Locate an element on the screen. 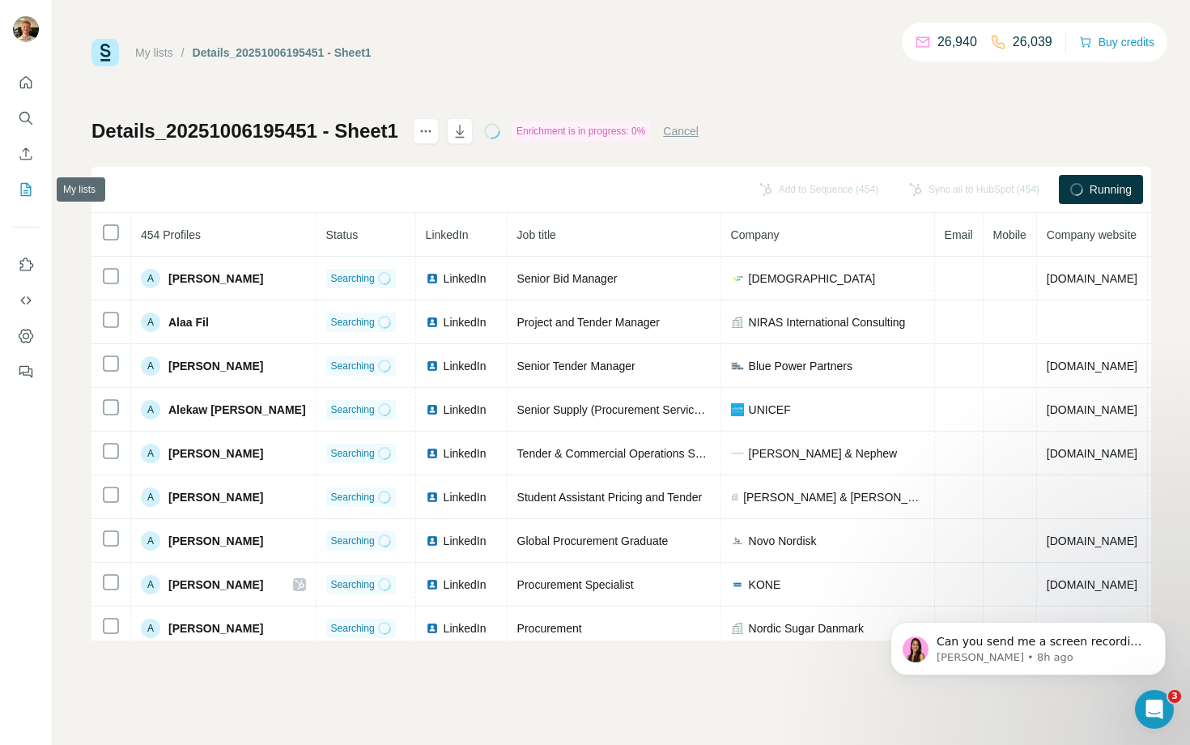  div: Details_20251006195451 - Sheet1 is located at coordinates (282, 53).